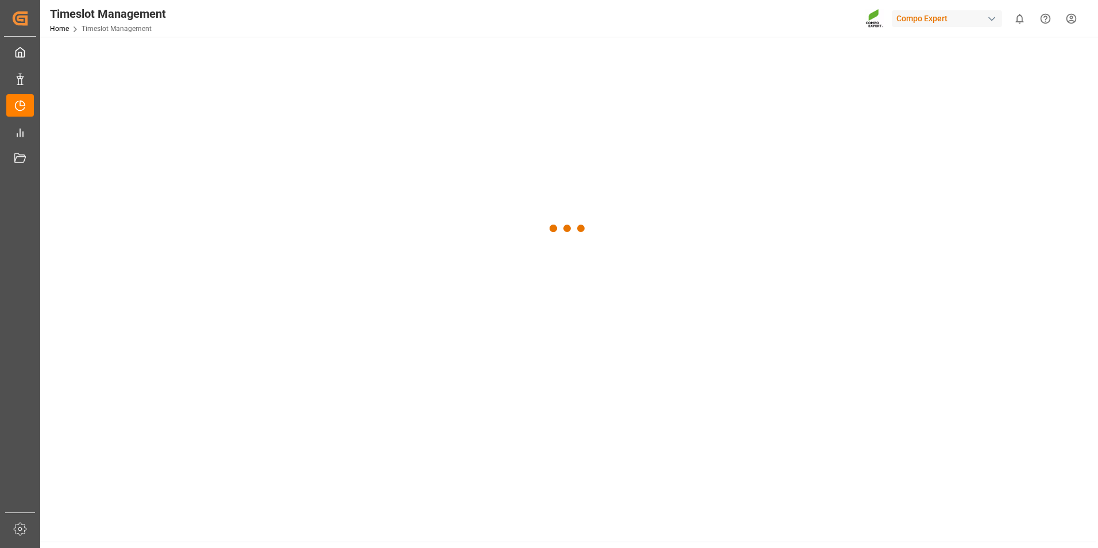 Image resolution: width=1098 pixels, height=548 pixels. Describe the element at coordinates (874, 18) in the screenshot. I see `img: Screenshot%202023-09-29%20at%2010.02.21.png_1712312052.png` at that location.